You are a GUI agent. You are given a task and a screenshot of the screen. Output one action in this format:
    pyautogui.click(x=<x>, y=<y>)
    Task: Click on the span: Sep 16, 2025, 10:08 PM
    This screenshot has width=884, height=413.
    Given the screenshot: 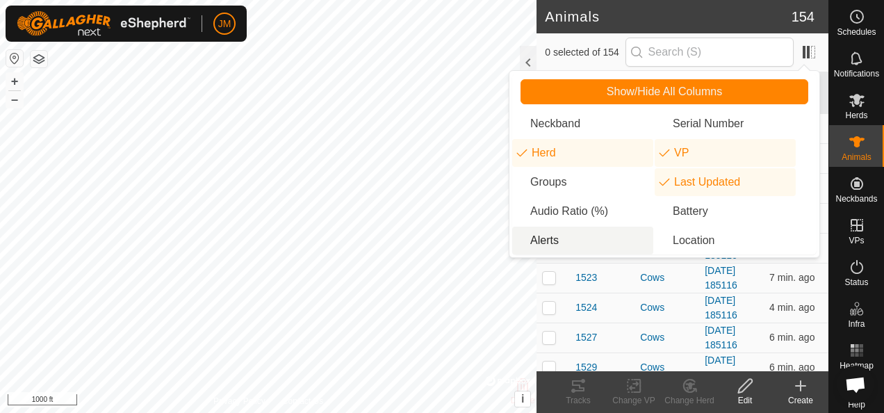 What is the action you would take?
    pyautogui.click(x=791, y=307)
    